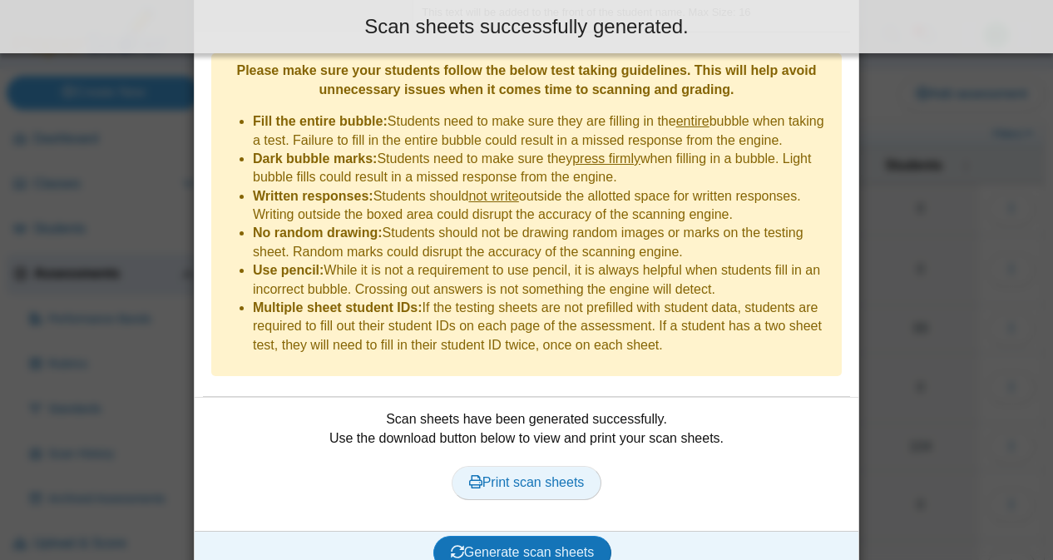 The height and width of the screenshot is (560, 1053). What do you see at coordinates (522, 551) in the screenshot?
I see `span: Generate scan sheets` at bounding box center [522, 551].